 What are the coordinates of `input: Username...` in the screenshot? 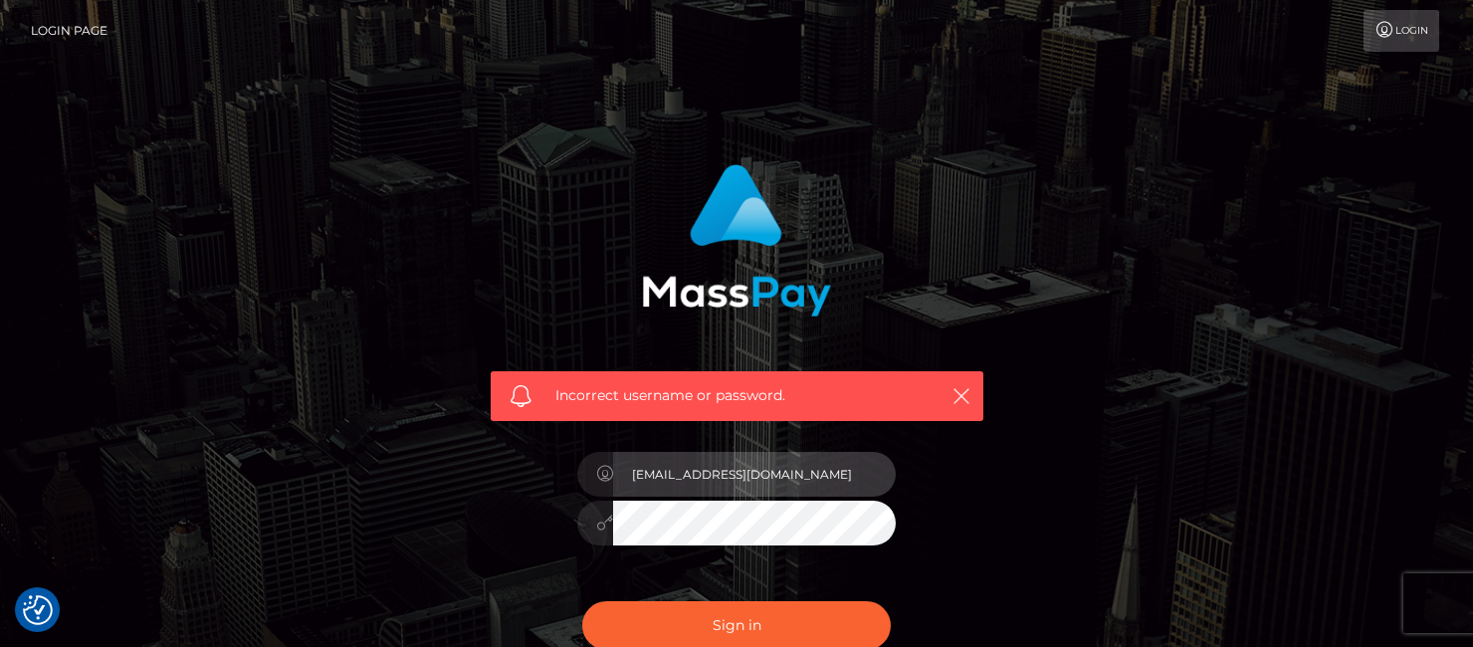 It's located at (755, 474).